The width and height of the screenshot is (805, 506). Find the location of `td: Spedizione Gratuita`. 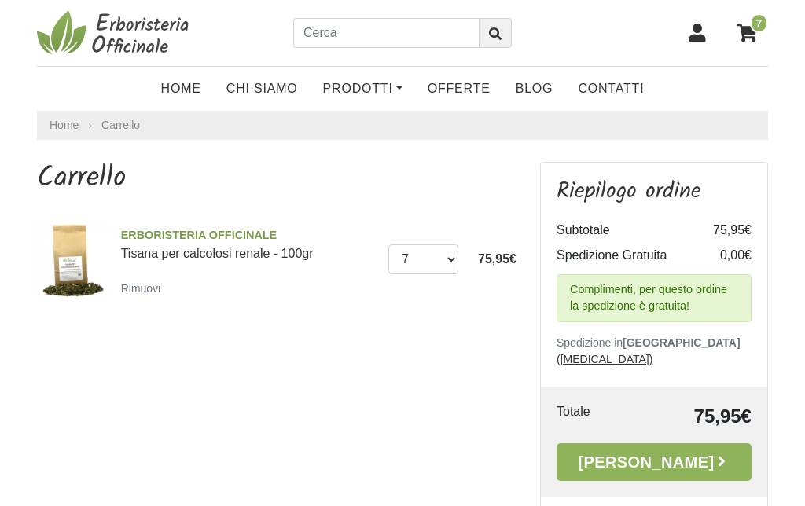

td: Spedizione Gratuita is located at coordinates (622, 255).